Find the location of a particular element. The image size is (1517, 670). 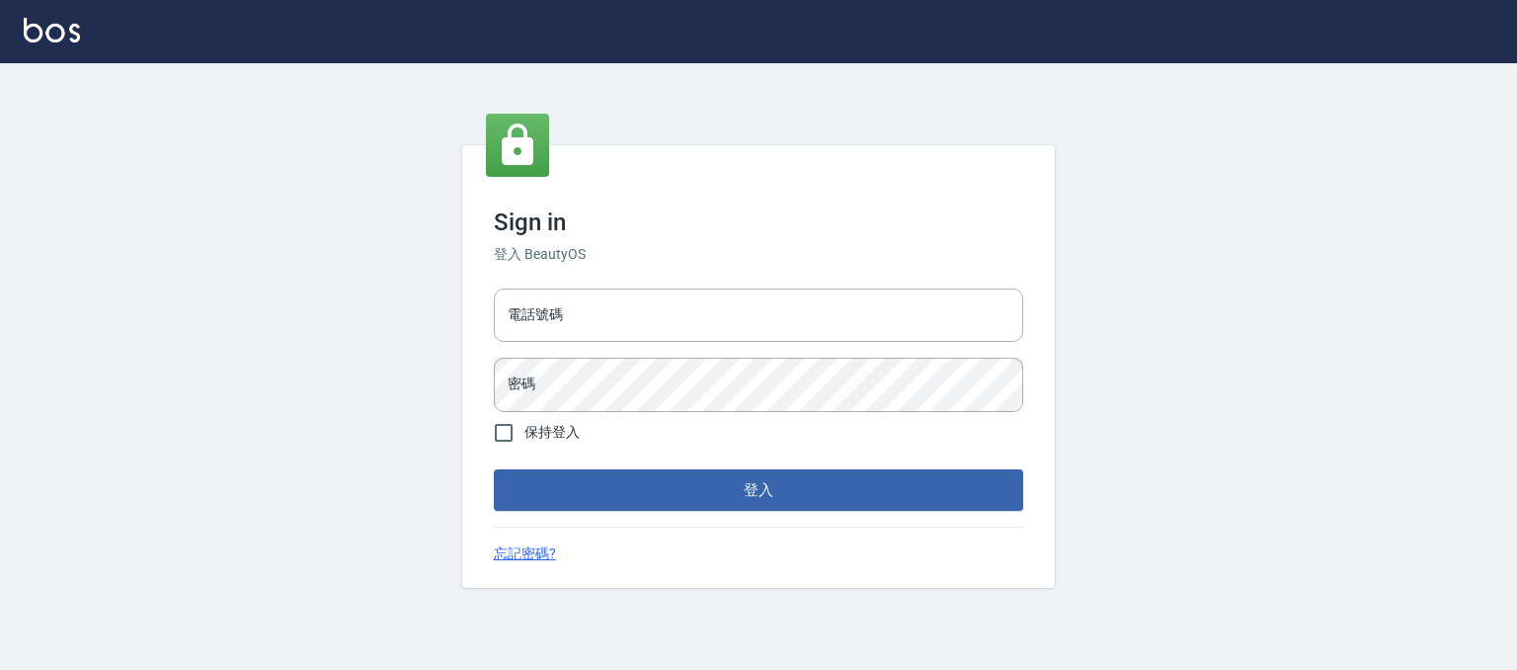

h3: Sign in is located at coordinates (759, 222).